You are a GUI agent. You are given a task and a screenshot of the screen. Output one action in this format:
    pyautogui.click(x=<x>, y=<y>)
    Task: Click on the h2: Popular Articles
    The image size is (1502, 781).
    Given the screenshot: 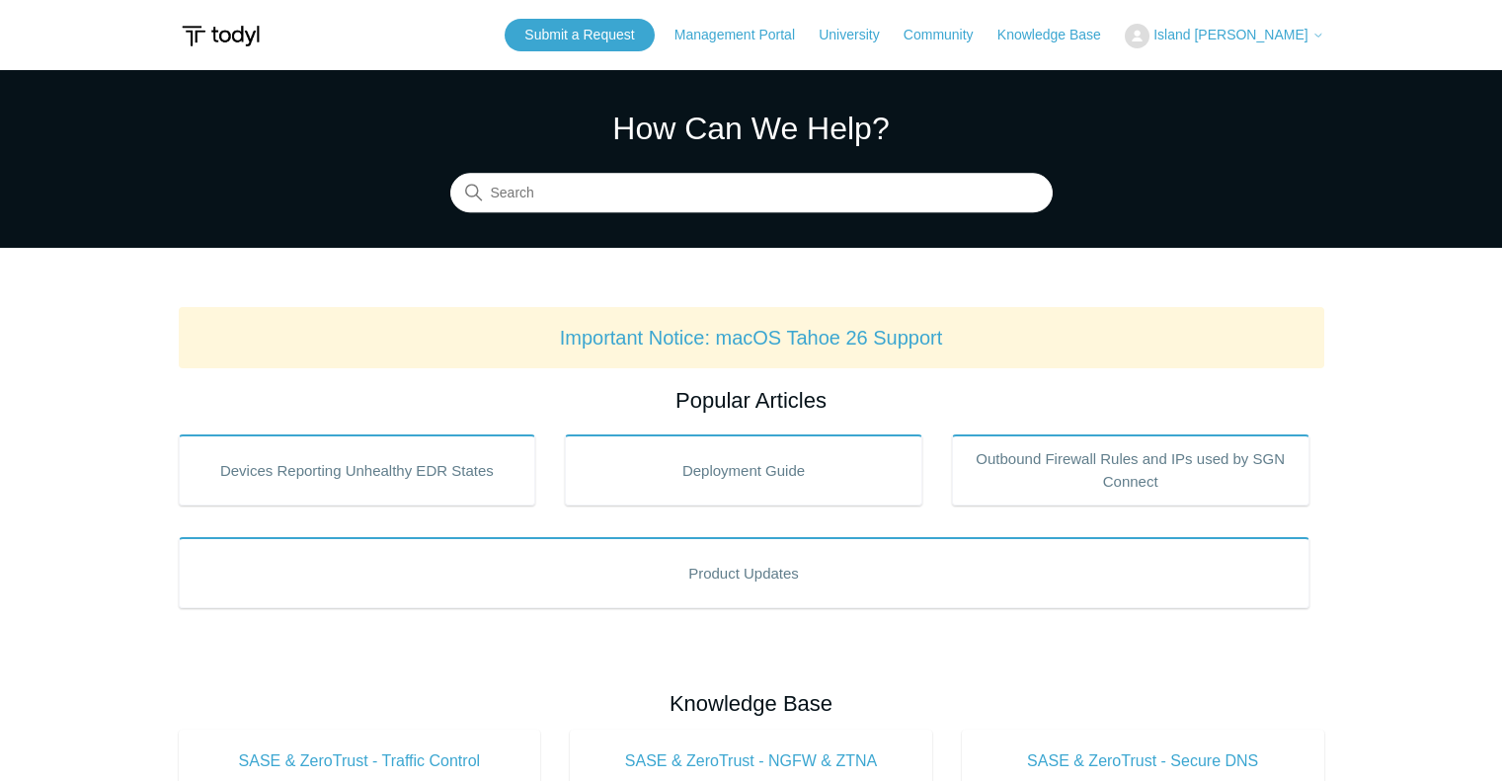 What is the action you would take?
    pyautogui.click(x=752, y=400)
    